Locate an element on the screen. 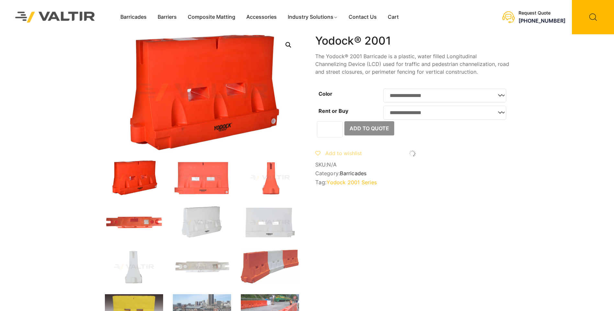 This screenshot has height=311, width=614. button: Add to Quote is located at coordinates (369, 128).